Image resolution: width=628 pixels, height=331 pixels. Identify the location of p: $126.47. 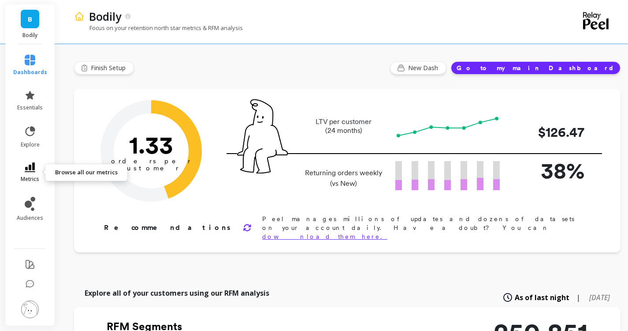
(550, 132).